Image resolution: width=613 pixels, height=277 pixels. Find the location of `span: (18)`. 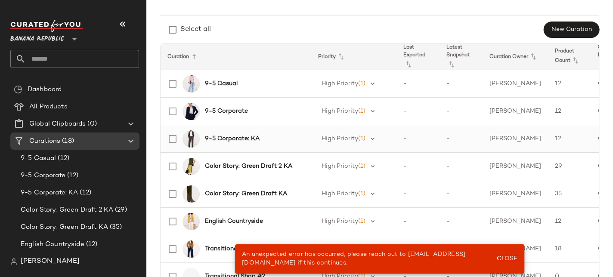

span: (18) is located at coordinates (67, 141).